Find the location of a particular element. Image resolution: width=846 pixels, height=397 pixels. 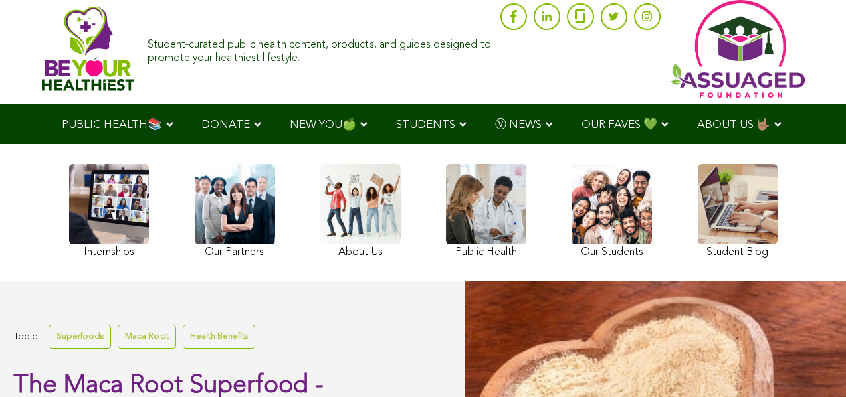

a: Superfoods is located at coordinates (80, 336).